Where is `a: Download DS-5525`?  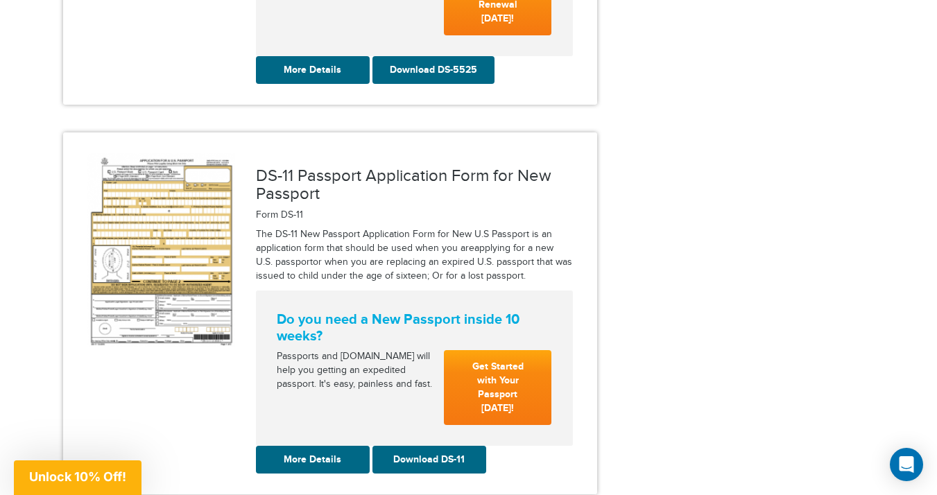
a: Download DS-5525 is located at coordinates (433, 70).